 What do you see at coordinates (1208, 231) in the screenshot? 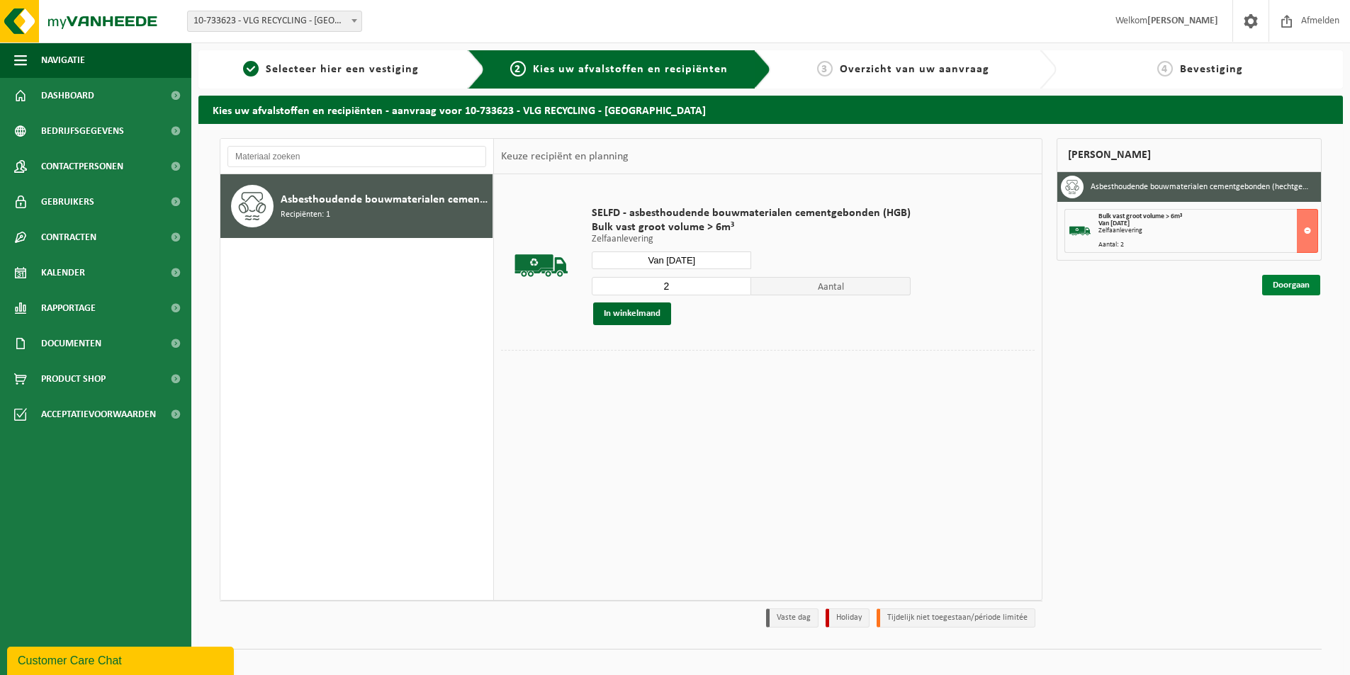
I see `div: Zelfaanlevering` at bounding box center [1208, 231].